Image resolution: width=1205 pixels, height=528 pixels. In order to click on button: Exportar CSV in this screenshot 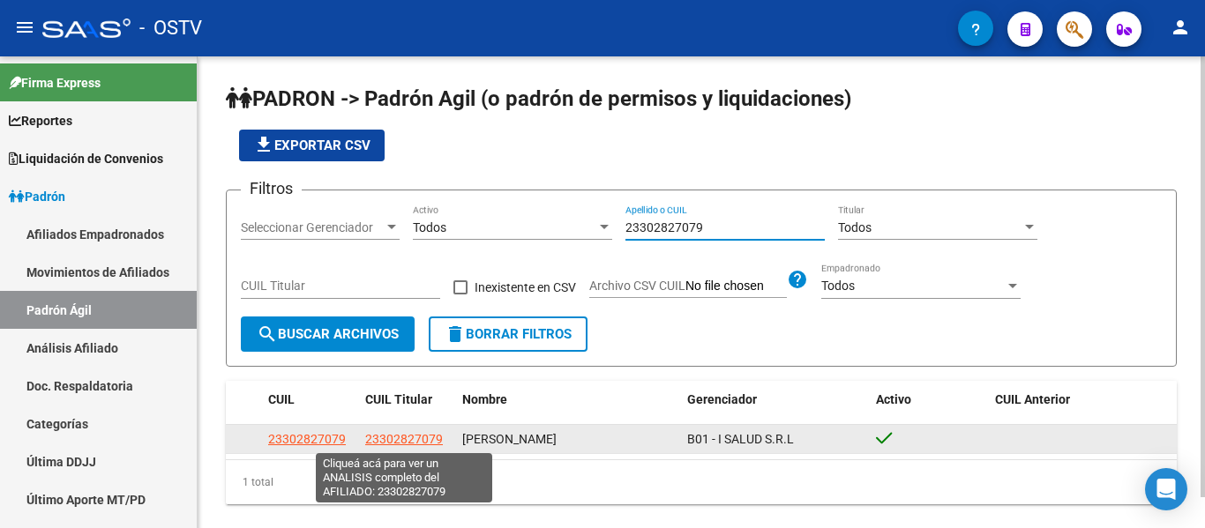, I will do `click(311, 146)`.